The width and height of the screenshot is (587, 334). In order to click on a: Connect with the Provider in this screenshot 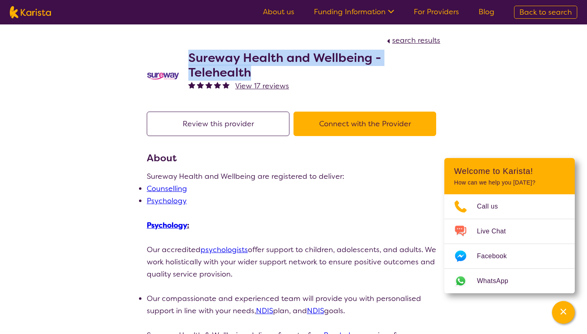, I will do `click(367, 124)`.